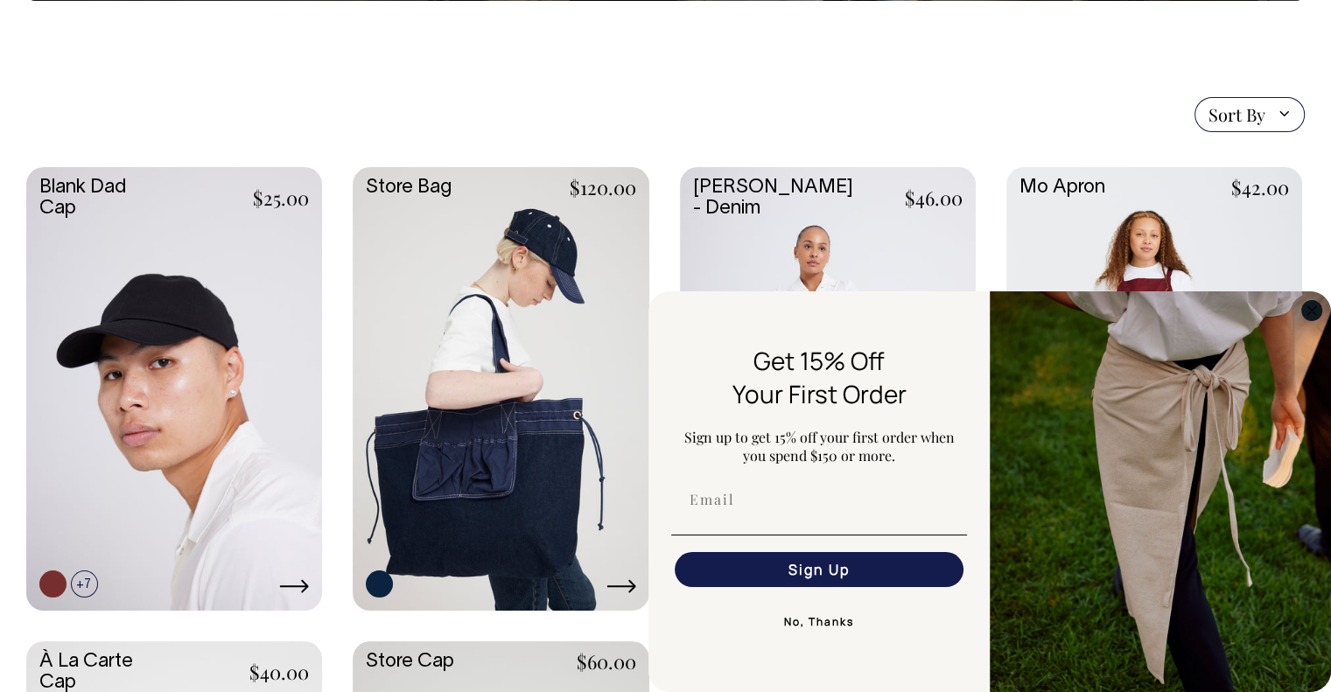 This screenshot has width=1331, height=692. I want to click on span: Get 15% Off, so click(819, 361).